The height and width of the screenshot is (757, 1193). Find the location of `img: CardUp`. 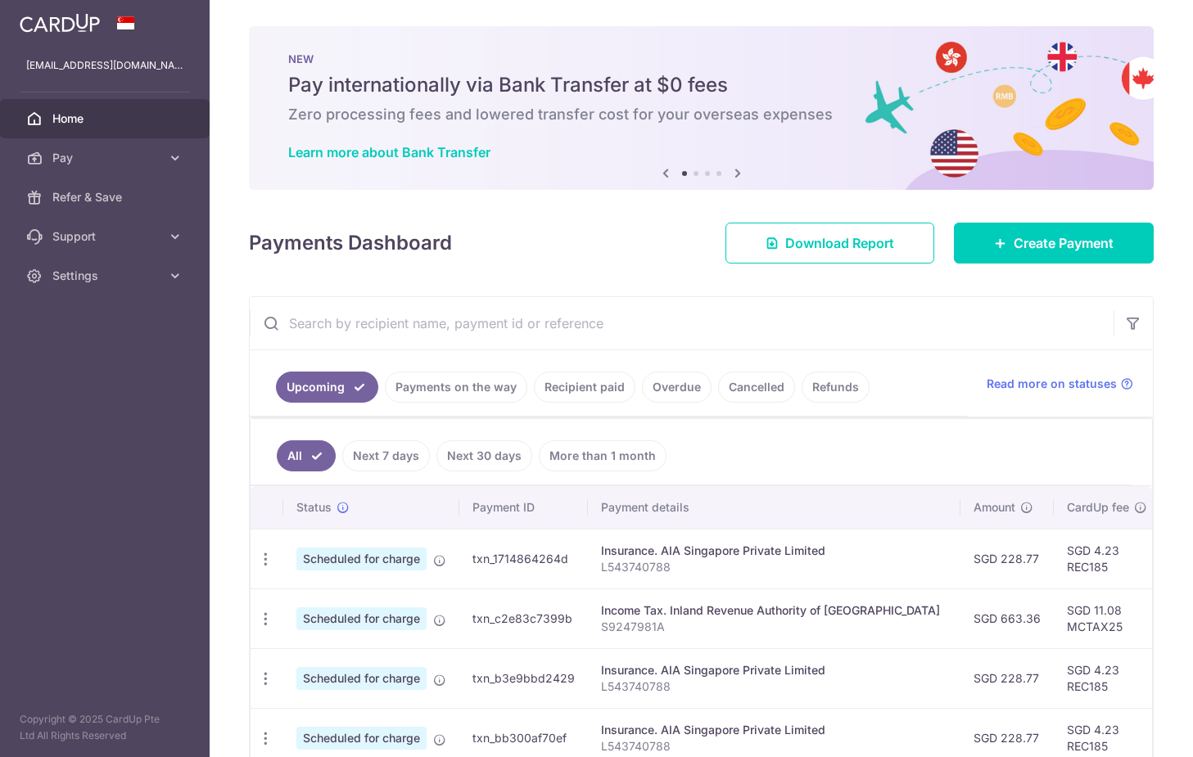

img: CardUp is located at coordinates (60, 23).